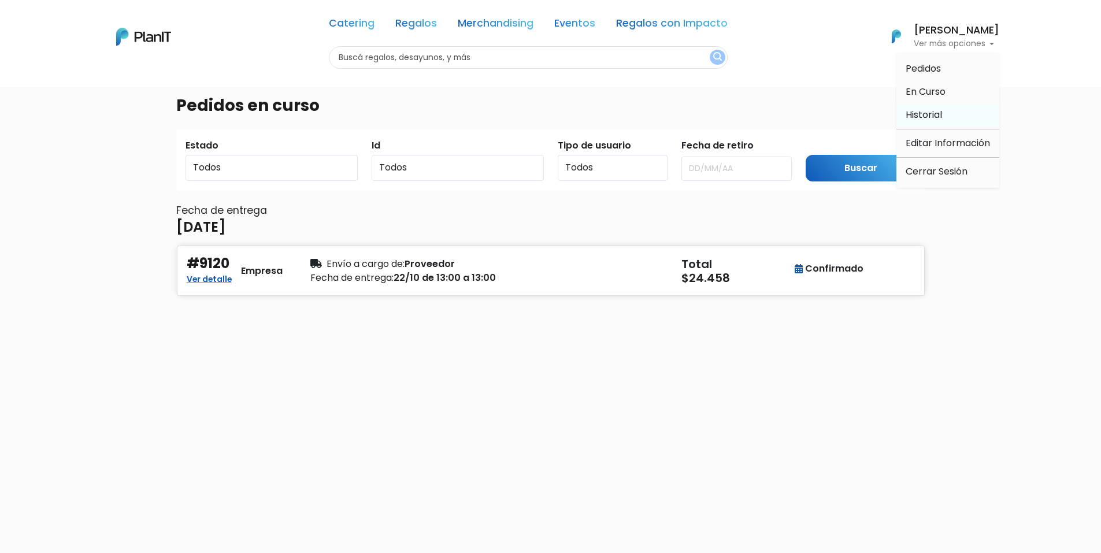 The height and width of the screenshot is (553, 1101). I want to click on a: Merchandising, so click(495, 25).